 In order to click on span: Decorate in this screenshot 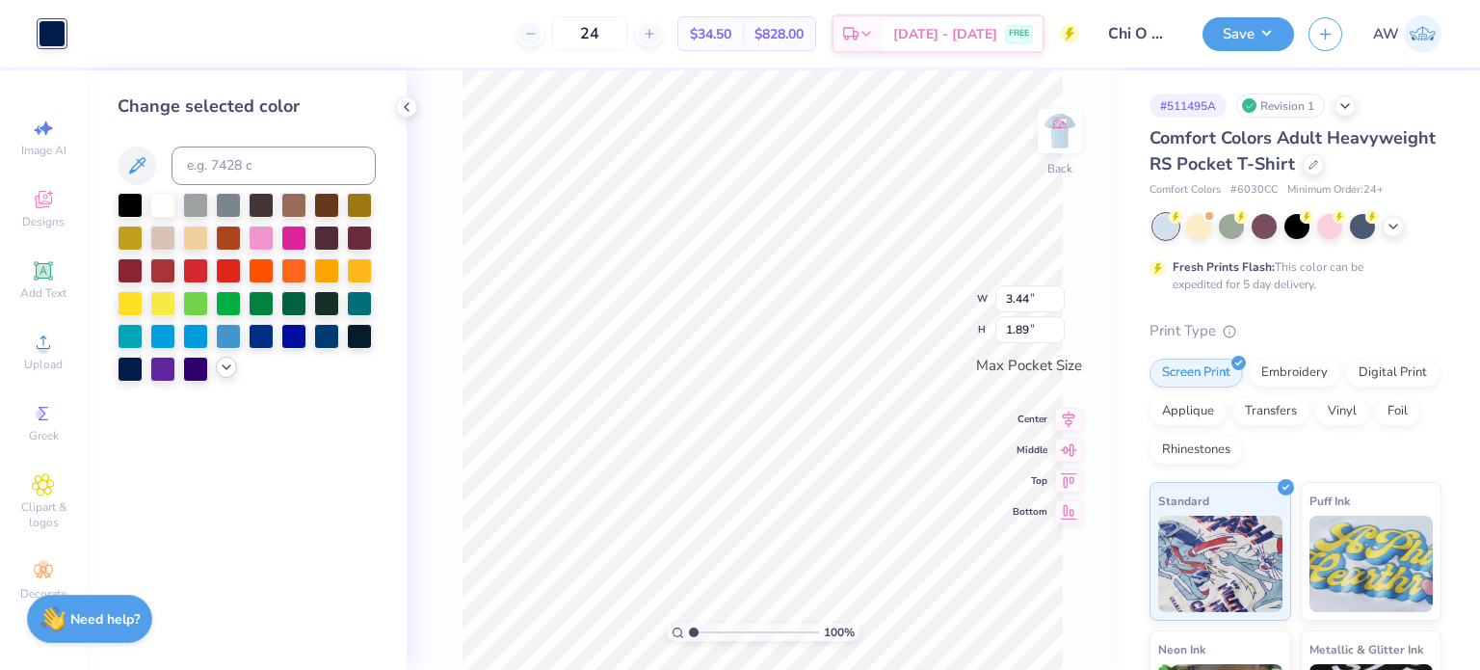, I will do `click(43, 593)`.